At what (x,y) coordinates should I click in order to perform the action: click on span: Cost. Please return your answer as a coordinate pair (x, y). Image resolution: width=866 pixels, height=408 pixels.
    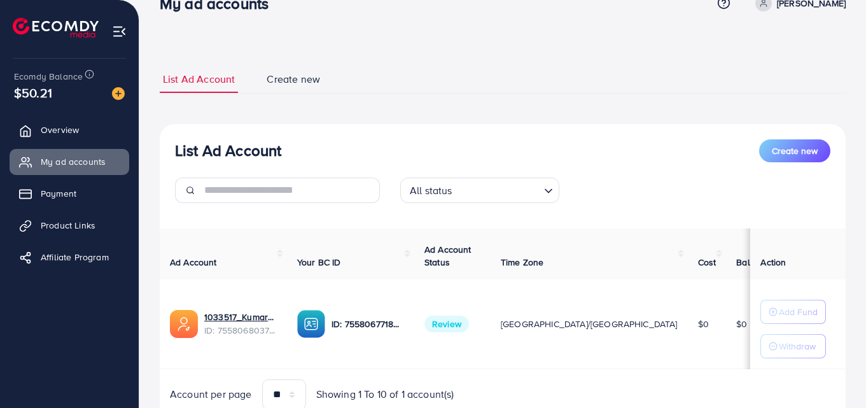
    Looking at the image, I should click on (707, 262).